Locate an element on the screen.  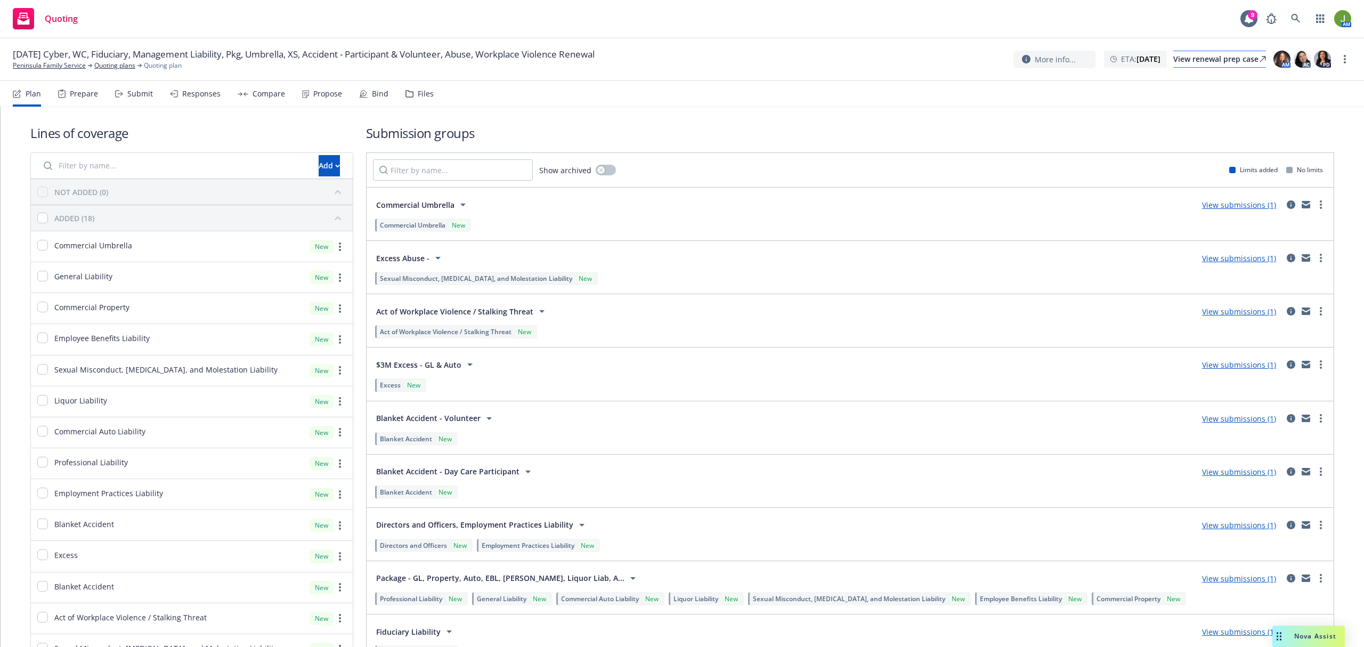
span: $3M Excess - GL & Auto is located at coordinates (419, 365).